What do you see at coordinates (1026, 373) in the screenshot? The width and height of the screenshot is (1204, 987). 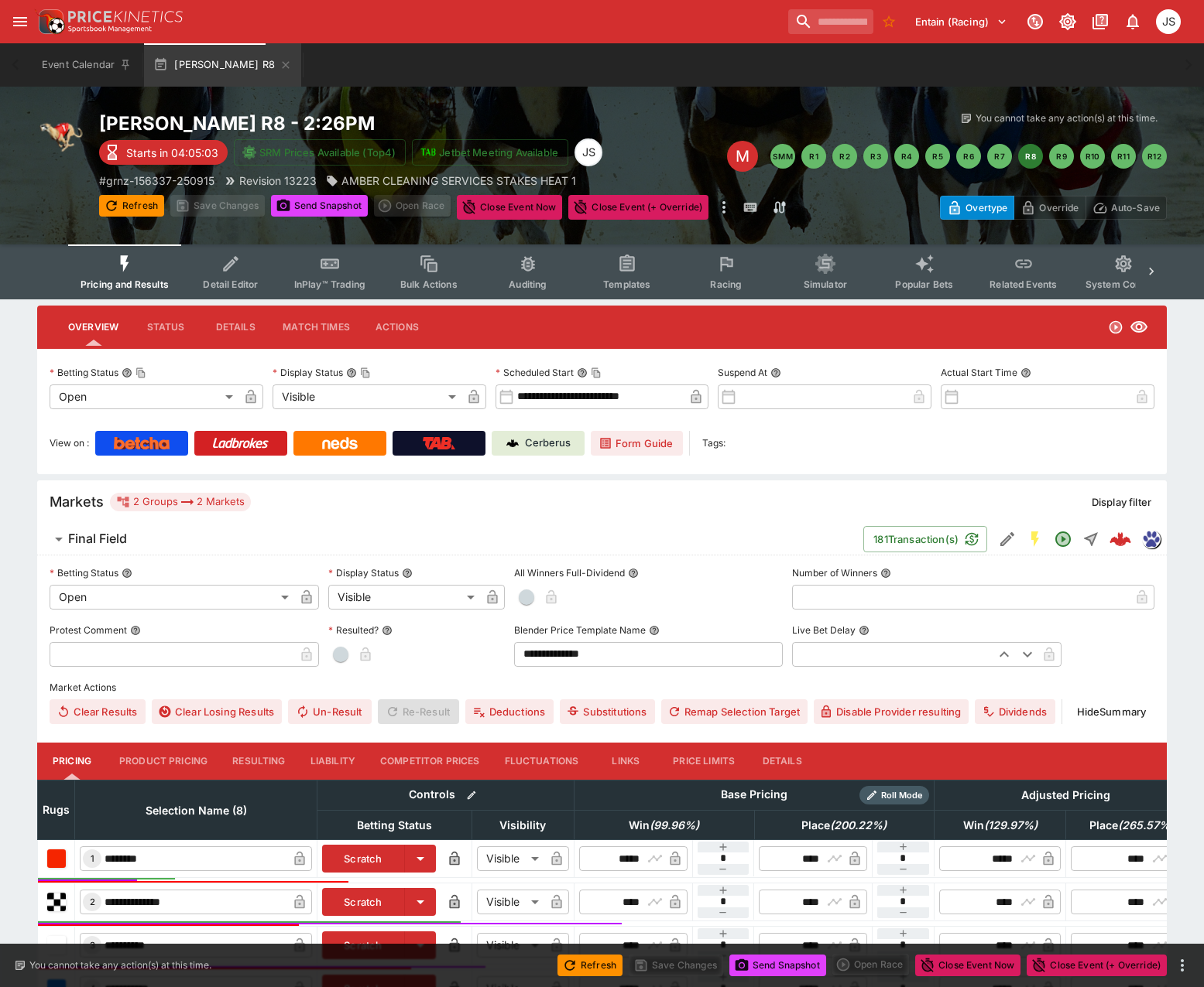 I see `button: Actual Start Time` at bounding box center [1026, 373].